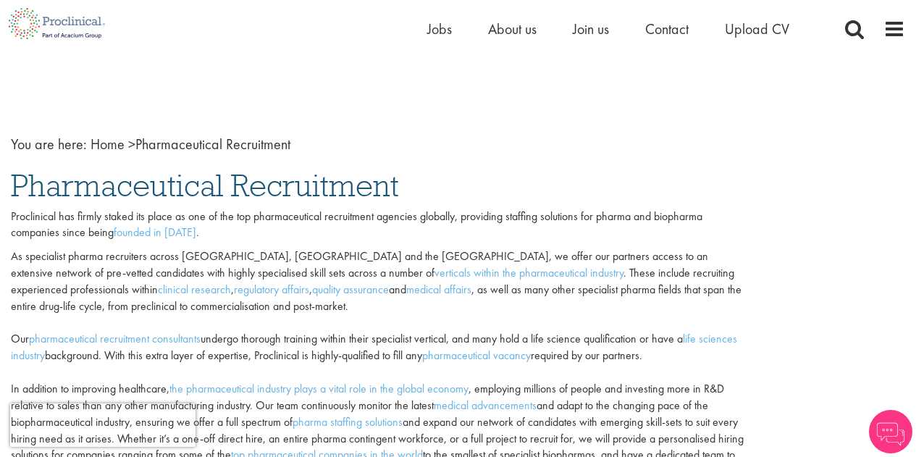 Image resolution: width=916 pixels, height=457 pixels. I want to click on a: breadcrumb link to Home, so click(107, 144).